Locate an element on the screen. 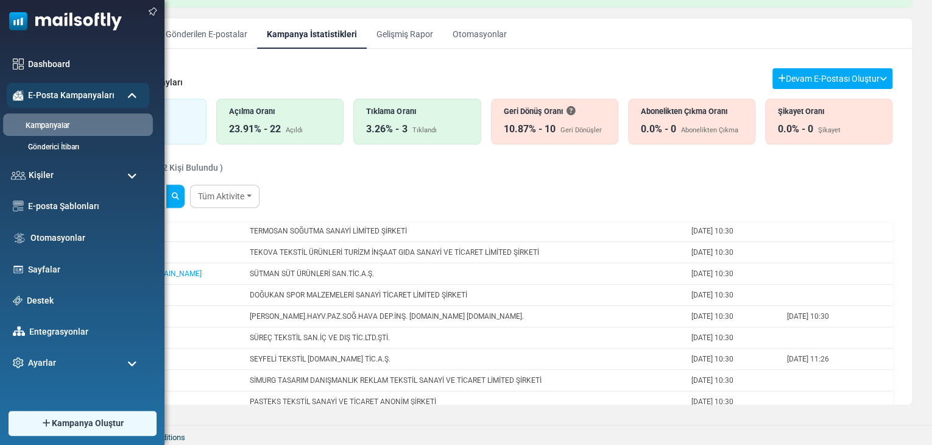 This screenshot has width=932, height=445. div: 3.26% - 3 is located at coordinates (386, 129).